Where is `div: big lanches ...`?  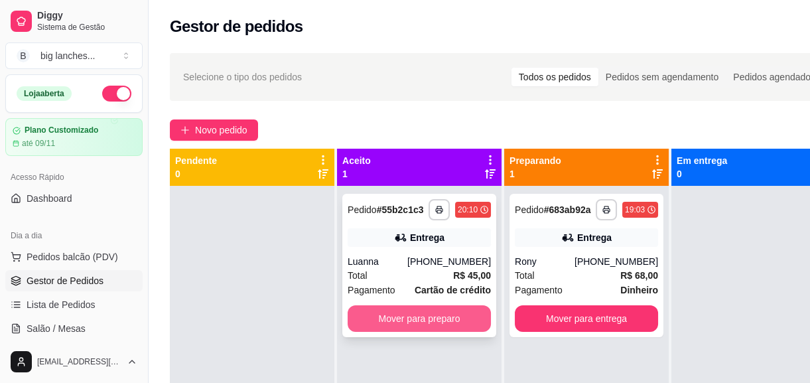
div: big lanches ... is located at coordinates (68, 56).